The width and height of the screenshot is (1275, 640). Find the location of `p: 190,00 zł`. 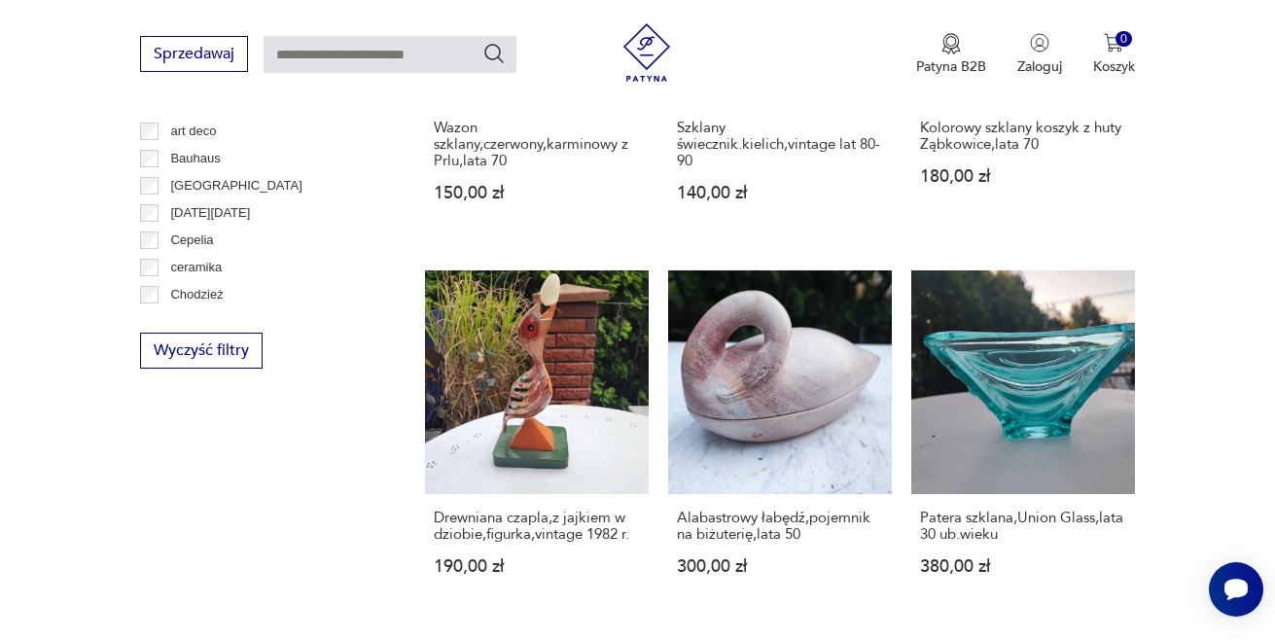

p: 190,00 zł is located at coordinates (537, 566).